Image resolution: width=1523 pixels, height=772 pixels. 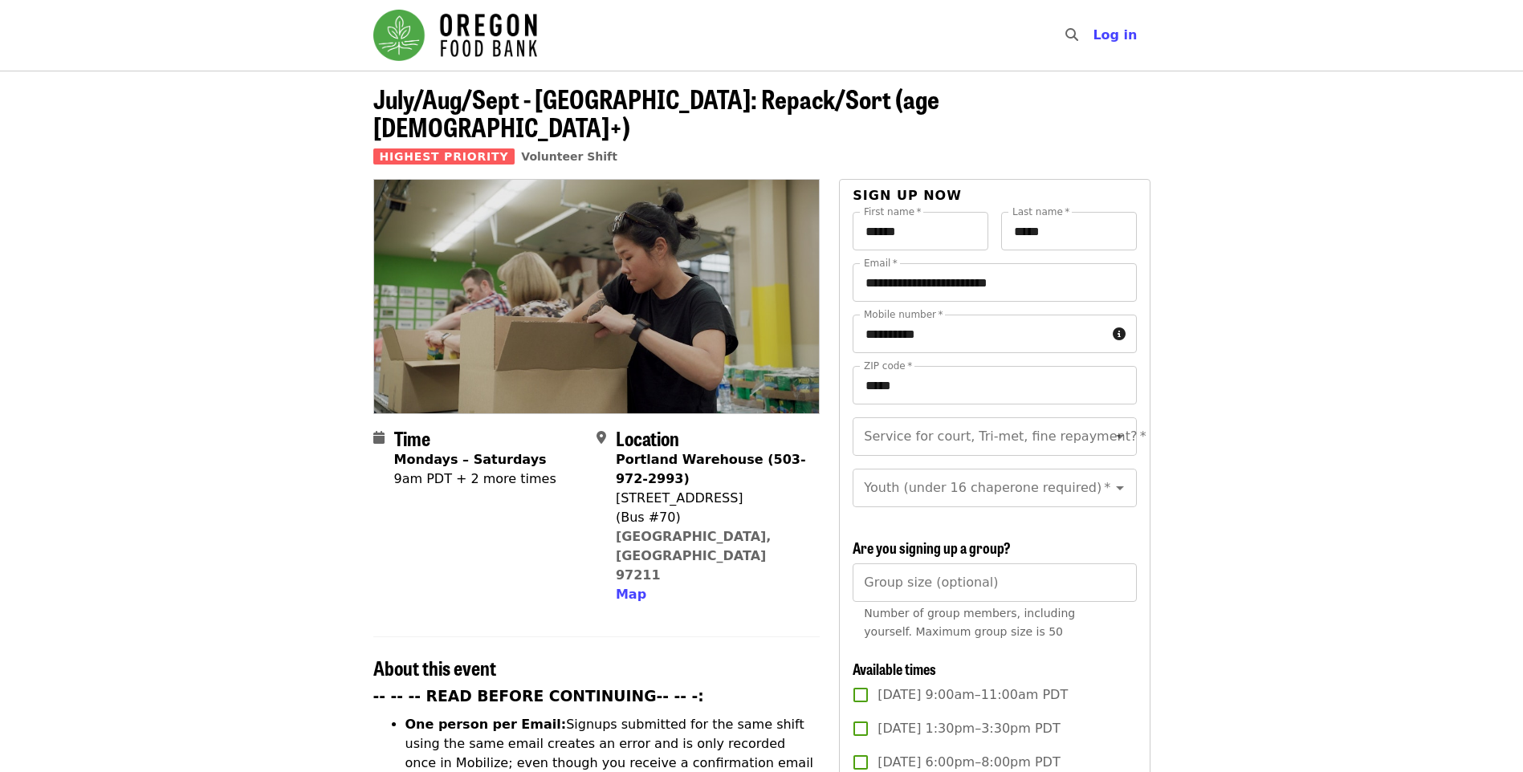 I want to click on button: Map, so click(x=631, y=595).